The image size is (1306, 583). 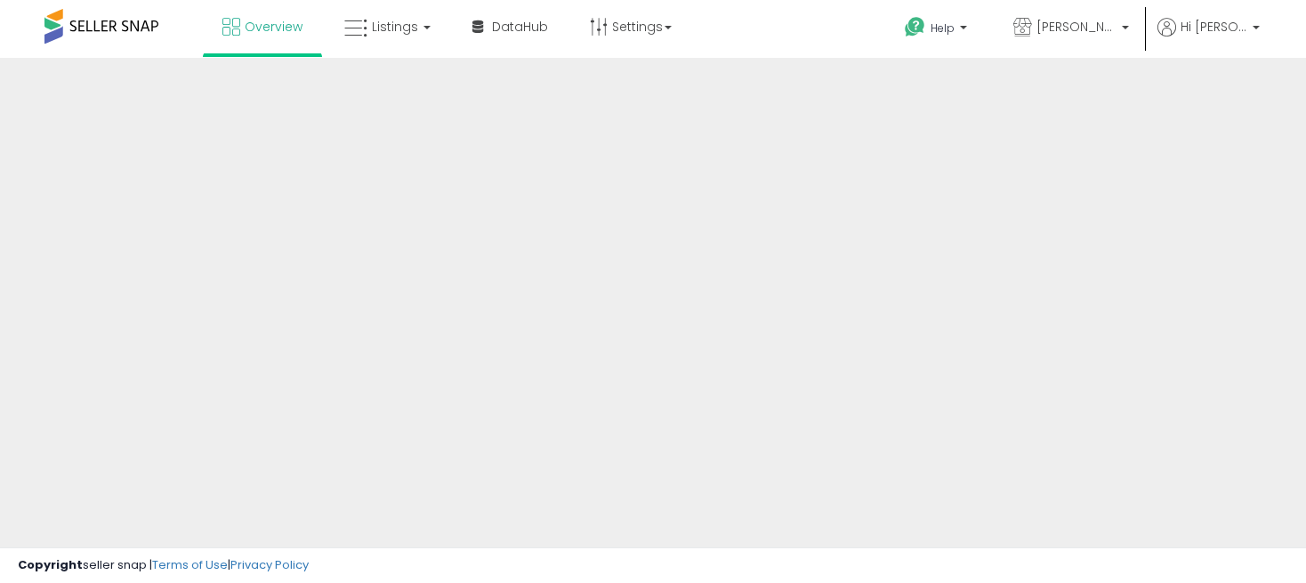 What do you see at coordinates (189, 564) in the screenshot?
I see `a: Terms of Use` at bounding box center [189, 564].